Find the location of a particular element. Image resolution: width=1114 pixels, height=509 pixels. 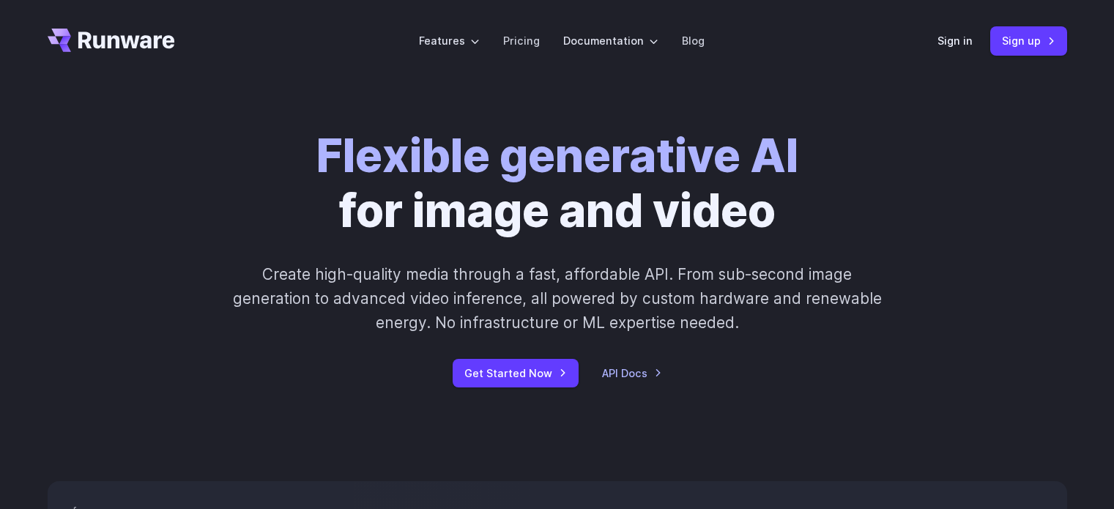

a: Sign up is located at coordinates (1028, 40).